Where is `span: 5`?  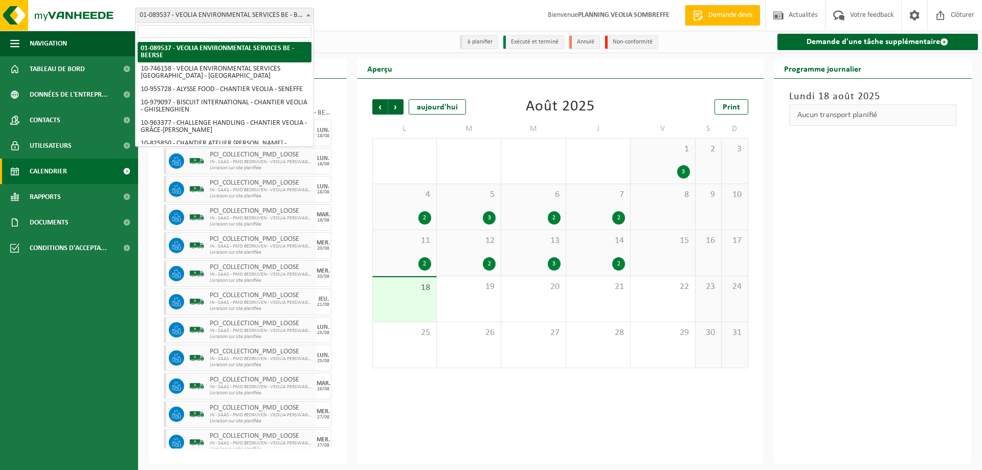
span: 5 is located at coordinates (469, 195).